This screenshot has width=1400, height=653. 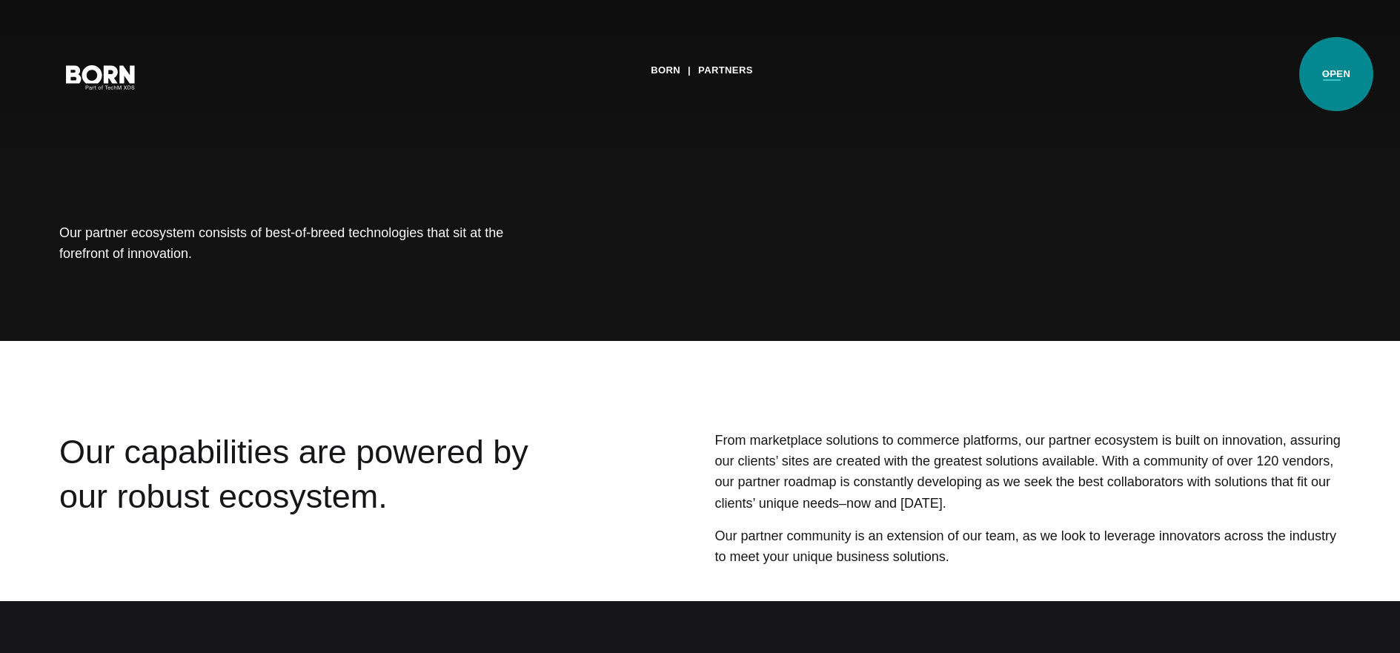 What do you see at coordinates (665, 70) in the screenshot?
I see `a: BORN` at bounding box center [665, 70].